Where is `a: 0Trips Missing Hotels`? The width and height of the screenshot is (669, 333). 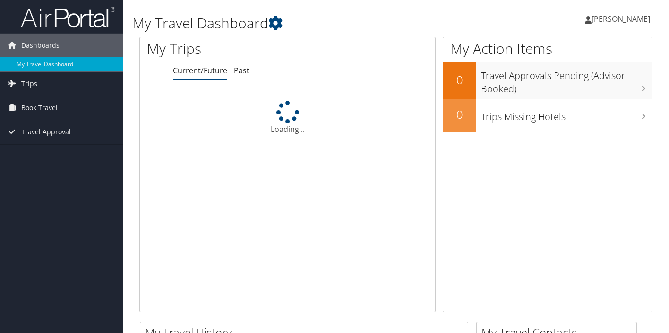
a: 0Trips Missing Hotels is located at coordinates (547, 116).